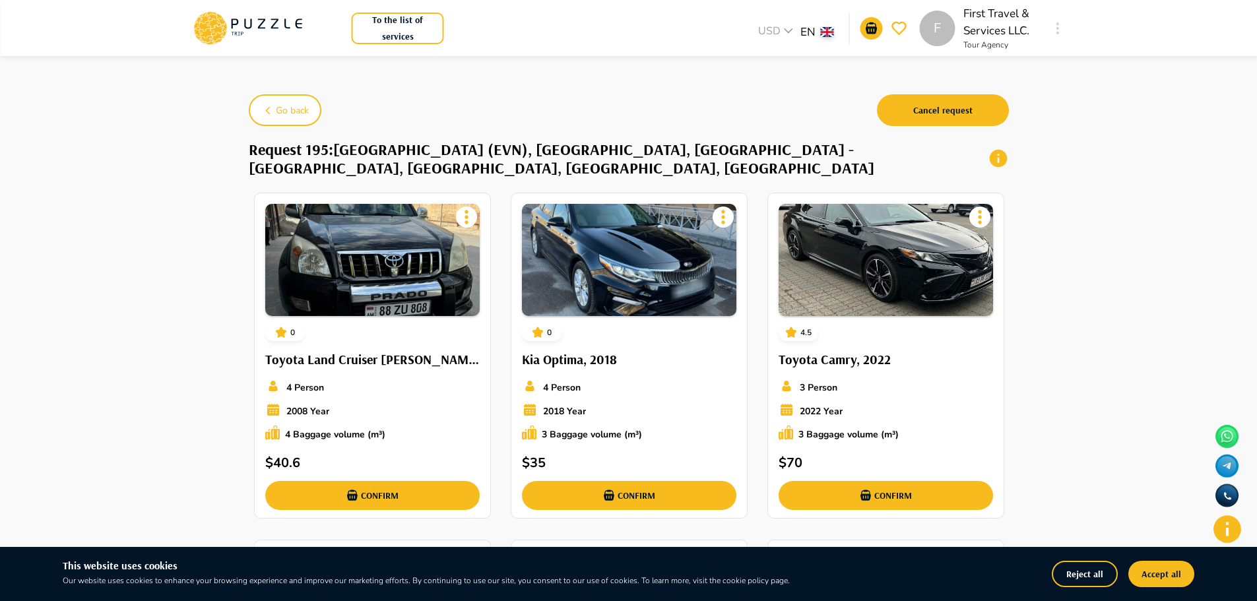 The width and height of the screenshot is (1257, 601). I want to click on button: favorite, so click(900, 28).